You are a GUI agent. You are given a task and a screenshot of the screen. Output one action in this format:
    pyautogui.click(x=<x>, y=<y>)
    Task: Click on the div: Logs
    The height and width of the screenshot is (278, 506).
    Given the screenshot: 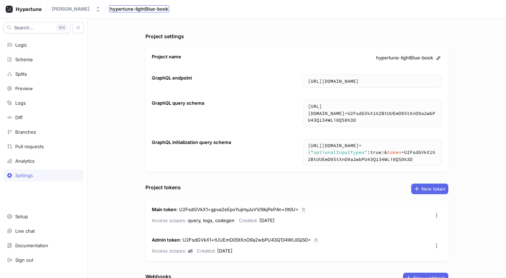 What is the action you would take?
    pyautogui.click(x=21, y=103)
    